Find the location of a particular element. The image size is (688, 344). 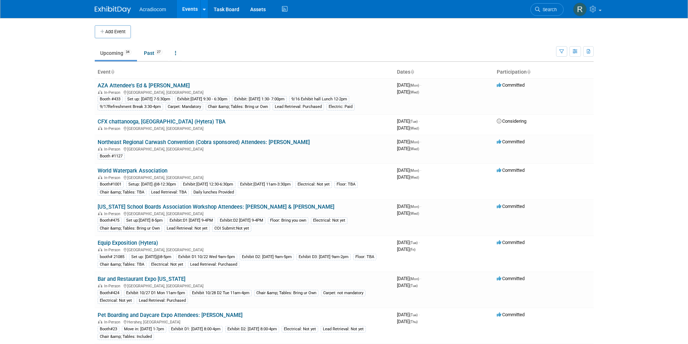

a: Search is located at coordinates (547, 9).